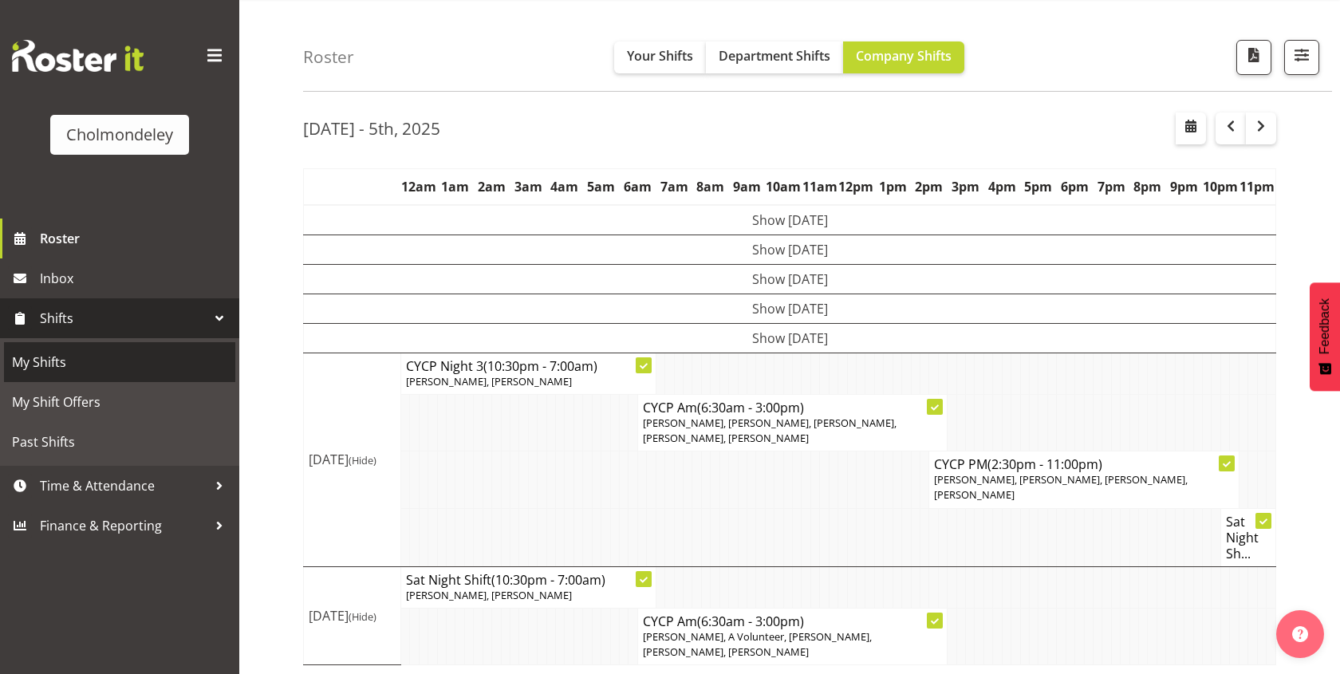 Image resolution: width=1340 pixels, height=674 pixels. What do you see at coordinates (1083, 464) in the screenshot?
I see `h4: CYCP PM` at bounding box center [1083, 464].